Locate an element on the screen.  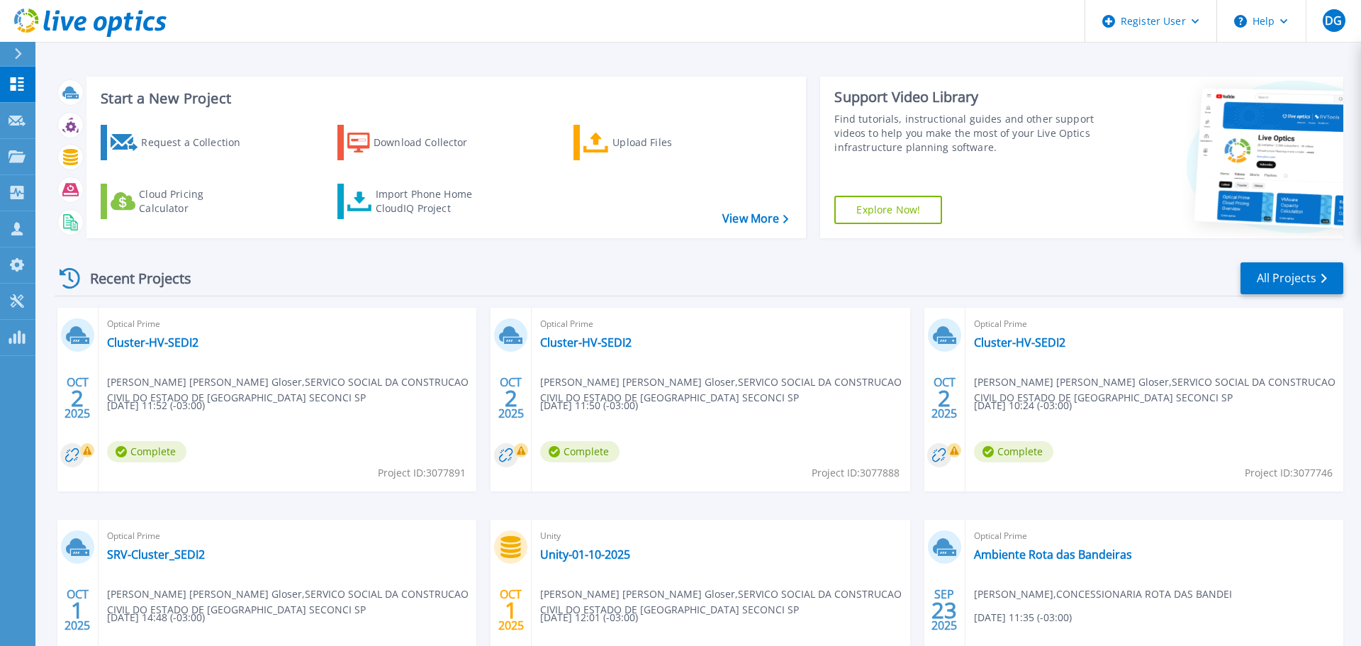
span: 23 is located at coordinates (944, 609).